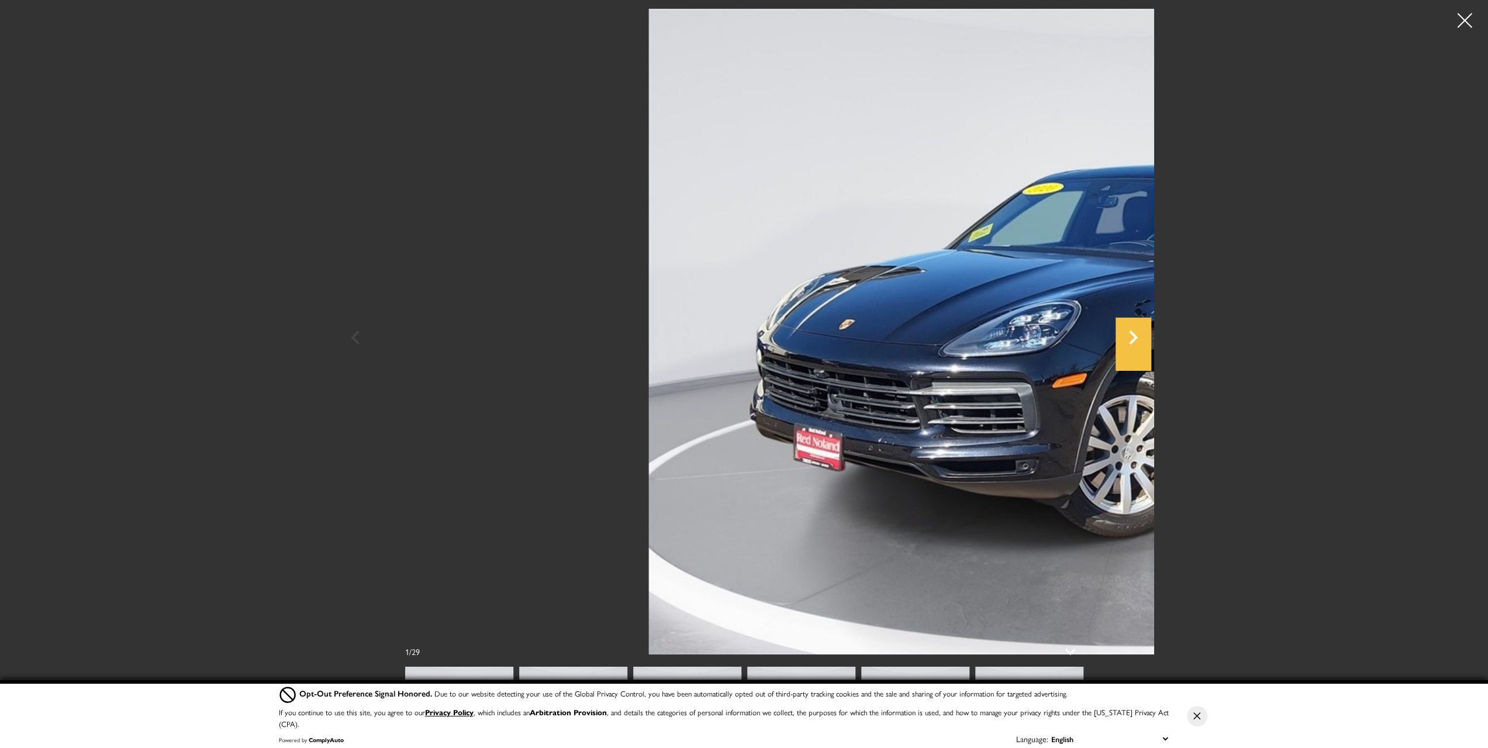 This screenshot has width=1488, height=748. I want to click on img: Used 2020 Jet Black Metallic Porsche S image 6, so click(1029, 707).